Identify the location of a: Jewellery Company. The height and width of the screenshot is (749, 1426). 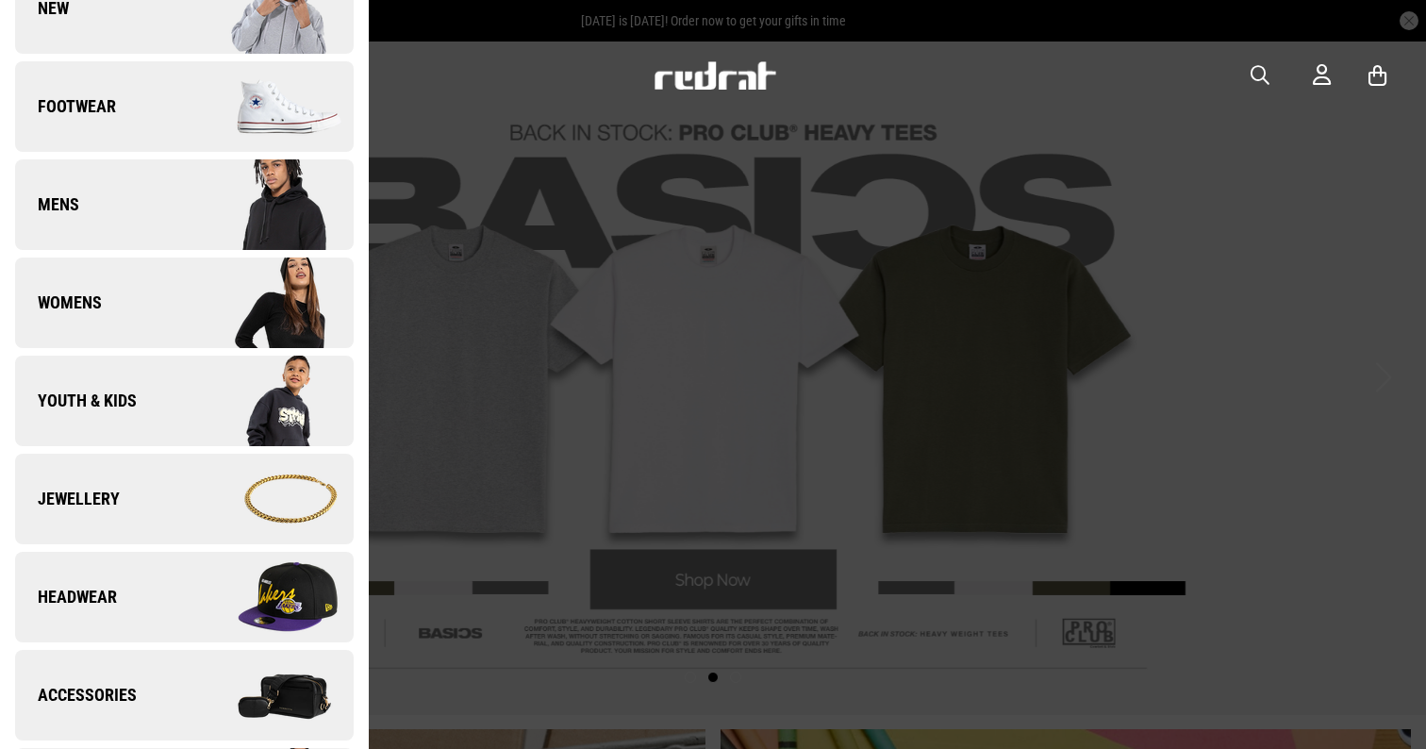
(184, 499).